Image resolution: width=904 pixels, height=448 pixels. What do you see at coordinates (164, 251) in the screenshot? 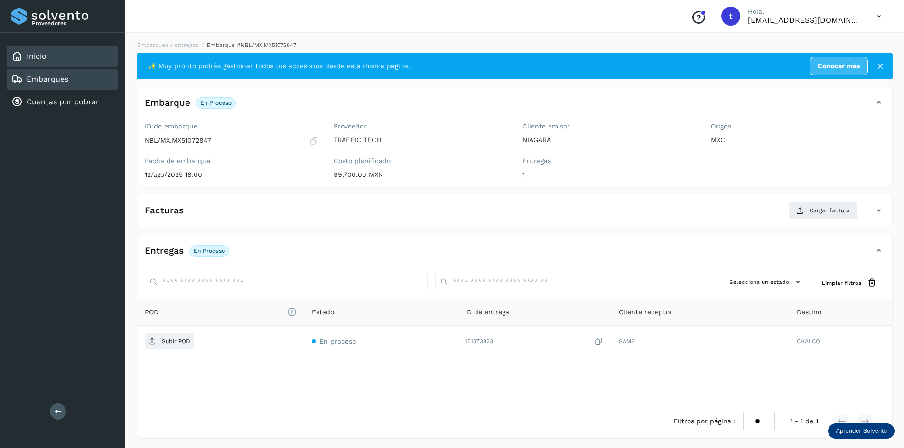
I see `h4: Entregas` at bounding box center [164, 251].